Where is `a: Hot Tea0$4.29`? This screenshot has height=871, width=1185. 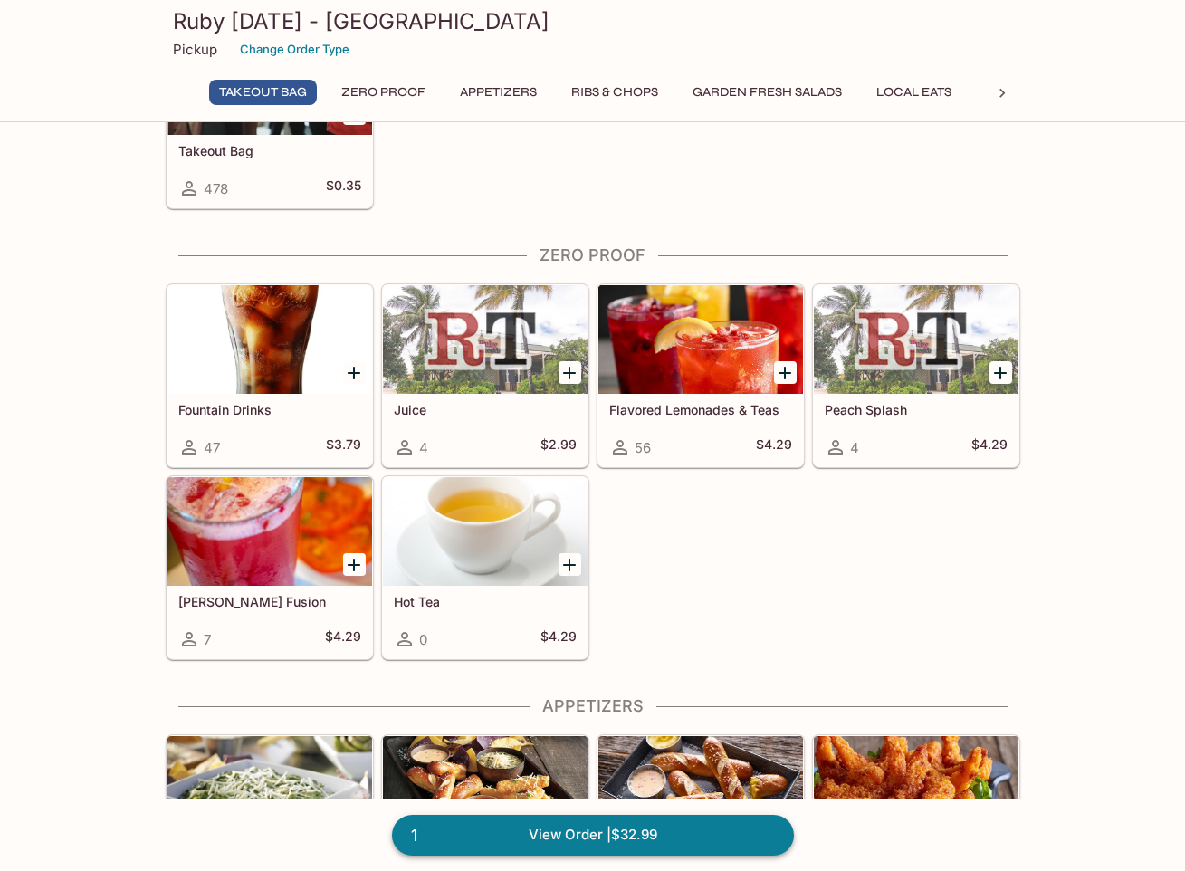
a: Hot Tea0$4.29 is located at coordinates (485, 568).